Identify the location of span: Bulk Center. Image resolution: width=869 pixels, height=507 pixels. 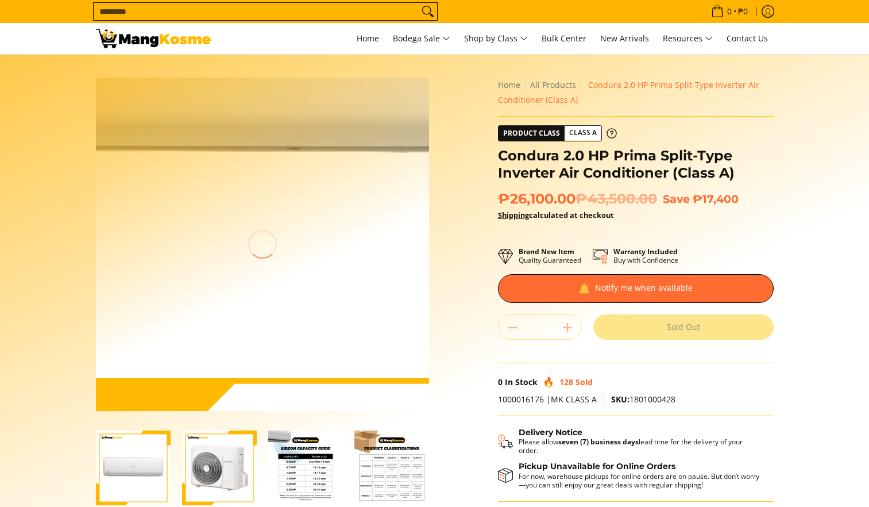
(564, 38).